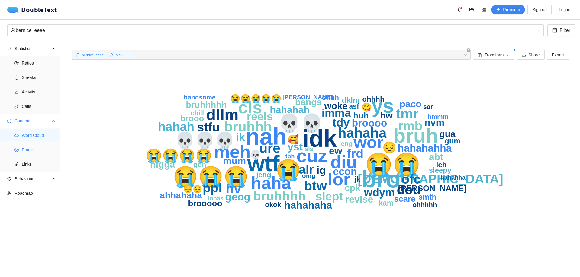 This screenshot has width=580, height=277. Describe the element at coordinates (484, 10) in the screenshot. I see `span: appstore` at that location.